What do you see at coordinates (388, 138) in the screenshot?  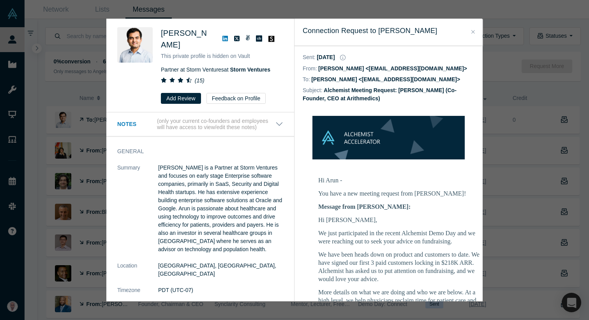 I see `img: banner-small-topicless.png` at bounding box center [388, 138].